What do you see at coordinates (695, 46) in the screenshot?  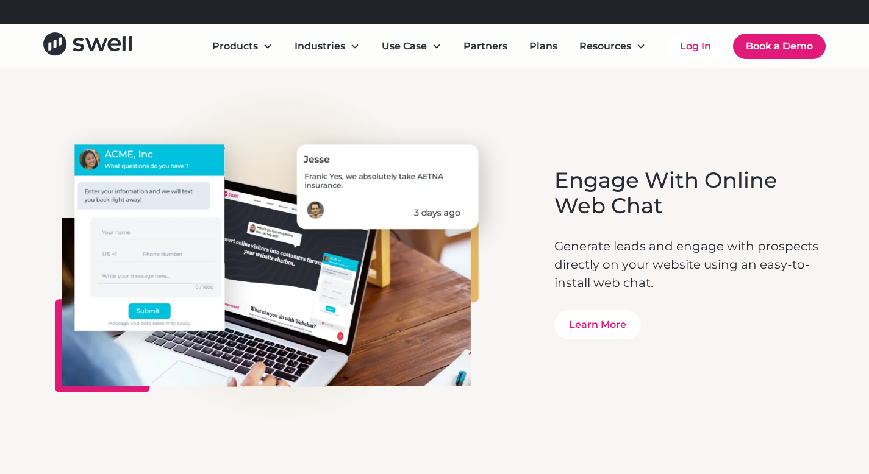 I see `a: Log In` at bounding box center [695, 46].